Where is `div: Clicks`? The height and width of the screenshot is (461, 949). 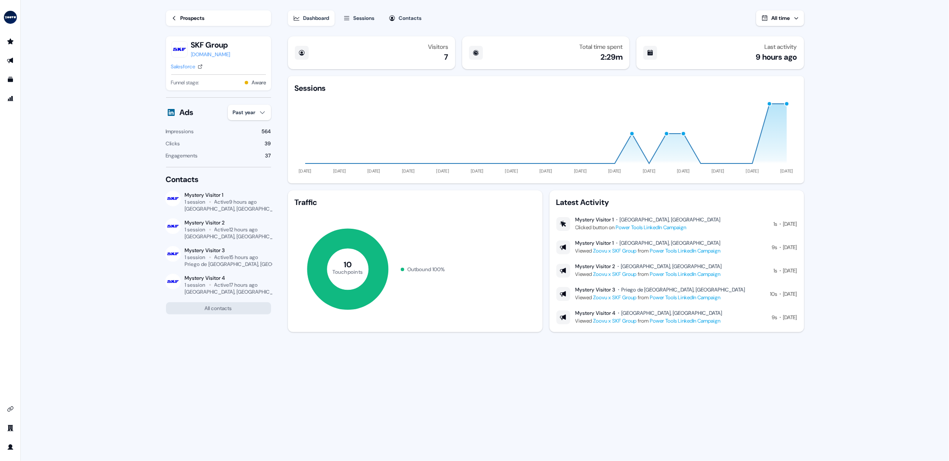 div: Clicks is located at coordinates (173, 144).